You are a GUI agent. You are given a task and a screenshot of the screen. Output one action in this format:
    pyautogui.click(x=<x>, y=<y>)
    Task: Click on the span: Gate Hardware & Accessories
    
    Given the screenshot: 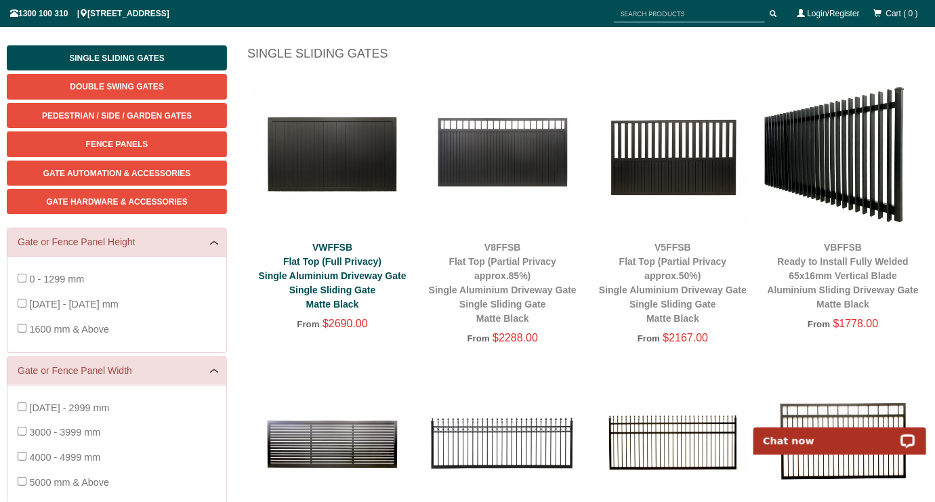 What is the action you would take?
    pyautogui.click(x=117, y=202)
    